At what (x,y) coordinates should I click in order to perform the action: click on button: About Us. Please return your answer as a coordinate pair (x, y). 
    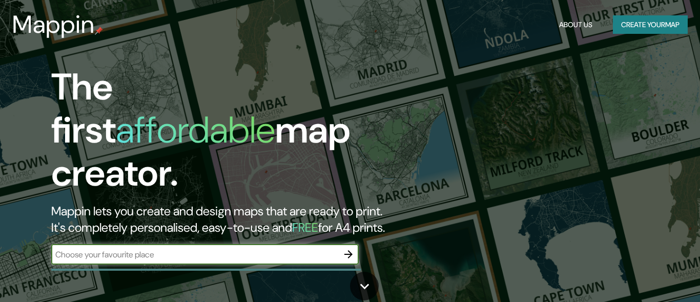
    Looking at the image, I should click on (576, 25).